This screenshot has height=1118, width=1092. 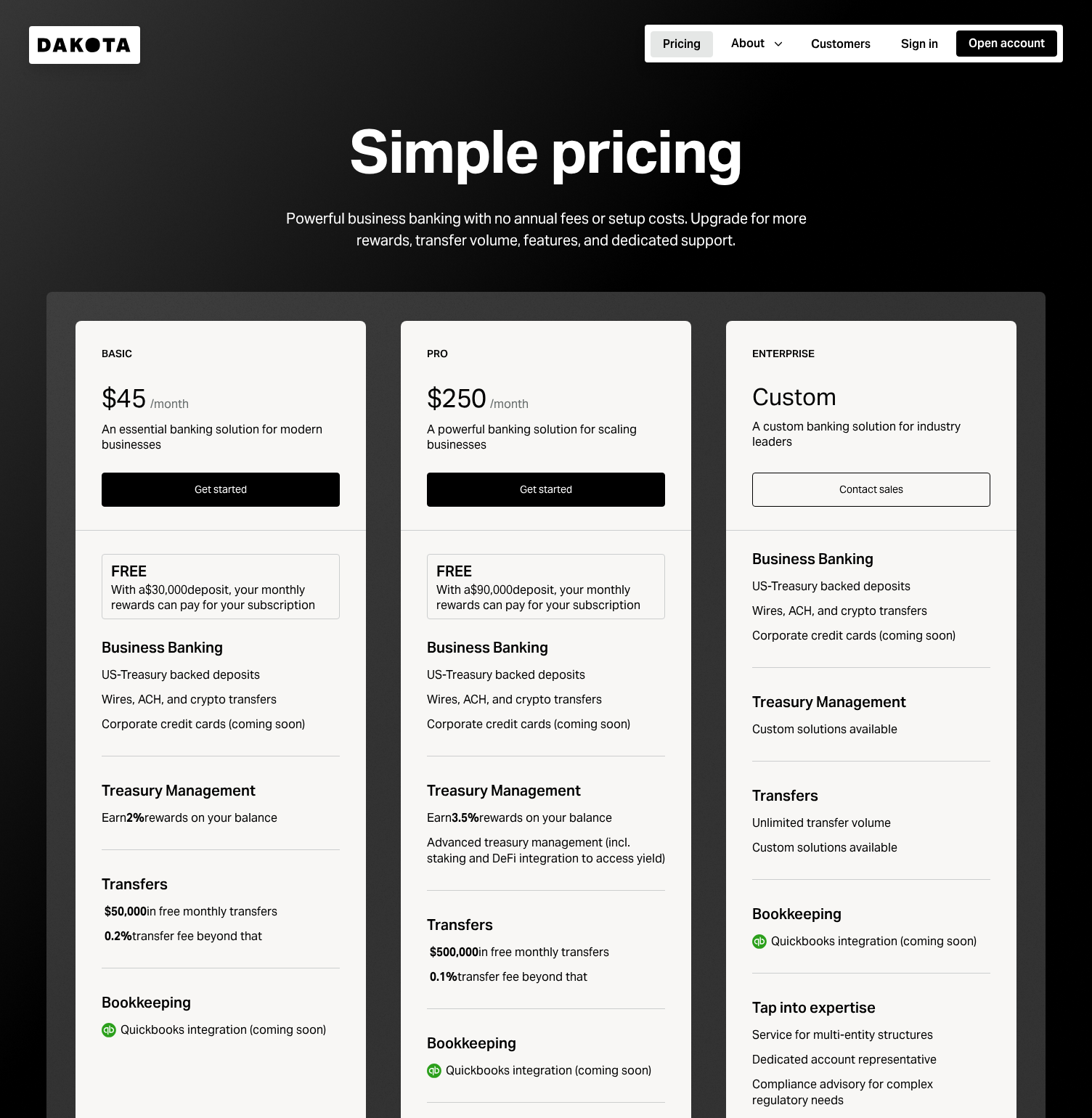 I want to click on div: A powerful banking solution for scaling businesses, so click(x=546, y=437).